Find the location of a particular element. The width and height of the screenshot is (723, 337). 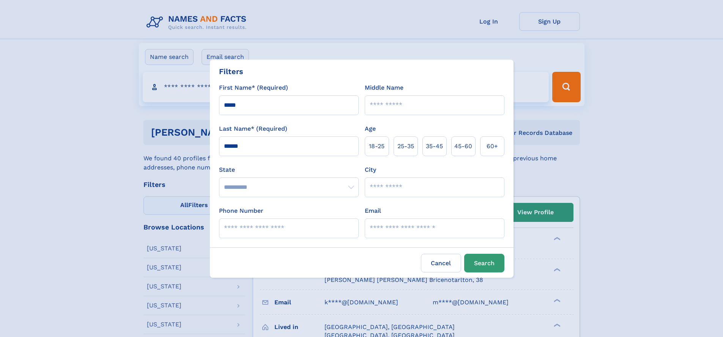

label: City is located at coordinates (371, 170).